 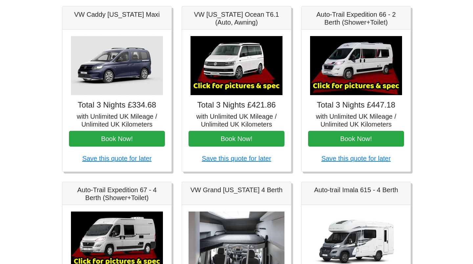 What do you see at coordinates (236, 105) in the screenshot?
I see `h4: Total 3 Nights £421.86` at bounding box center [236, 105].